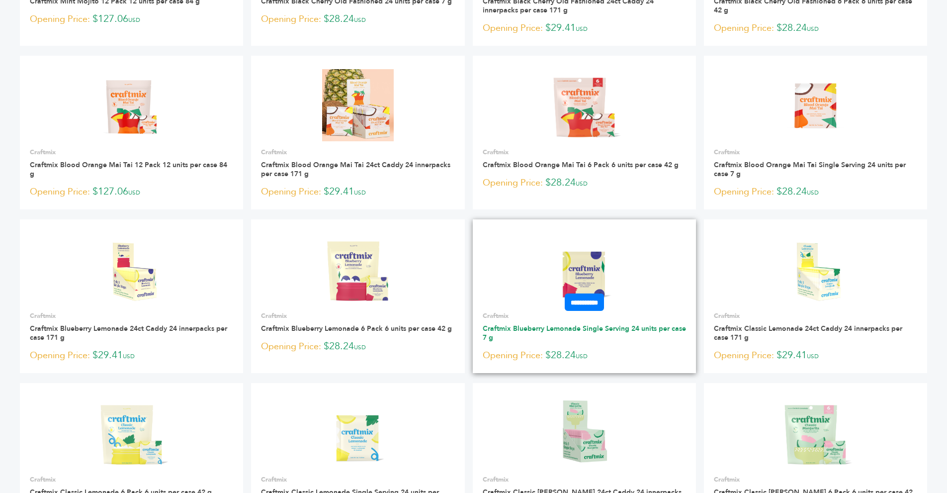 The image size is (947, 493). What do you see at coordinates (584, 332) in the screenshot?
I see `a: Craftmix Blueberry Lemonade Single Serving 24 units per case 7 g` at bounding box center [584, 332].